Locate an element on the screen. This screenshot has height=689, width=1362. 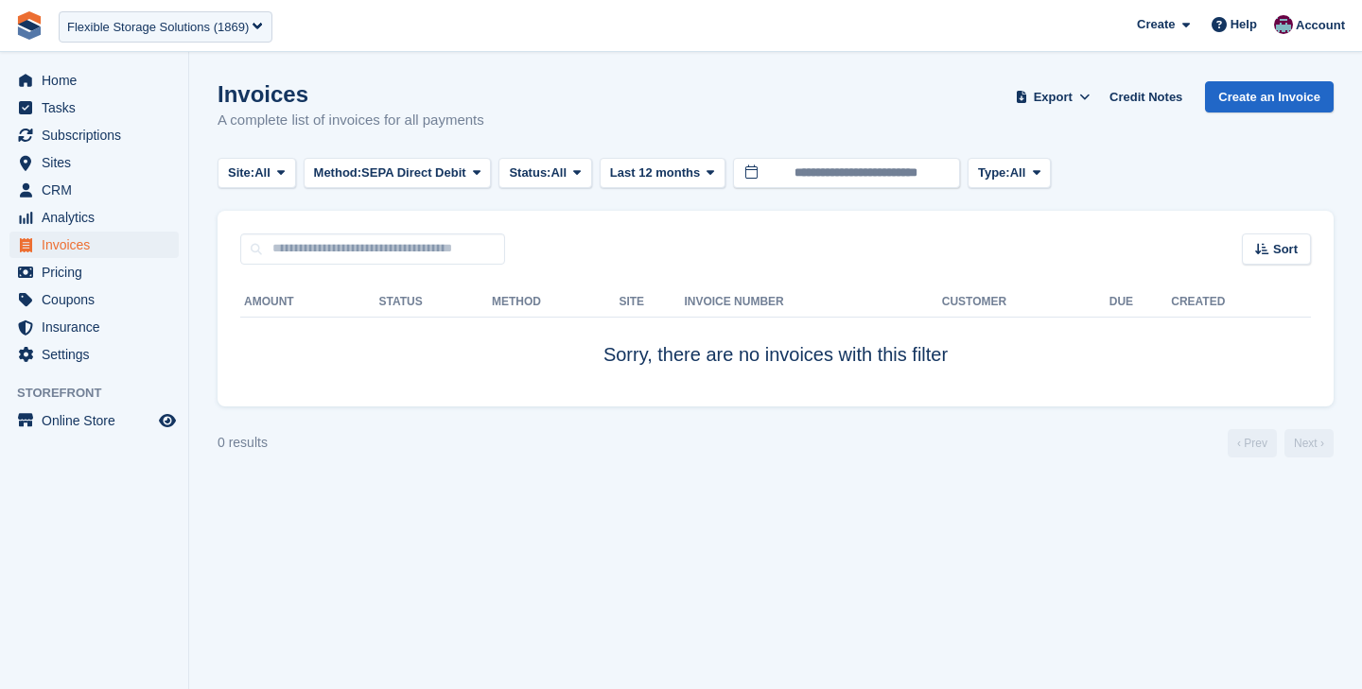
span: Subscriptions is located at coordinates (98, 135).